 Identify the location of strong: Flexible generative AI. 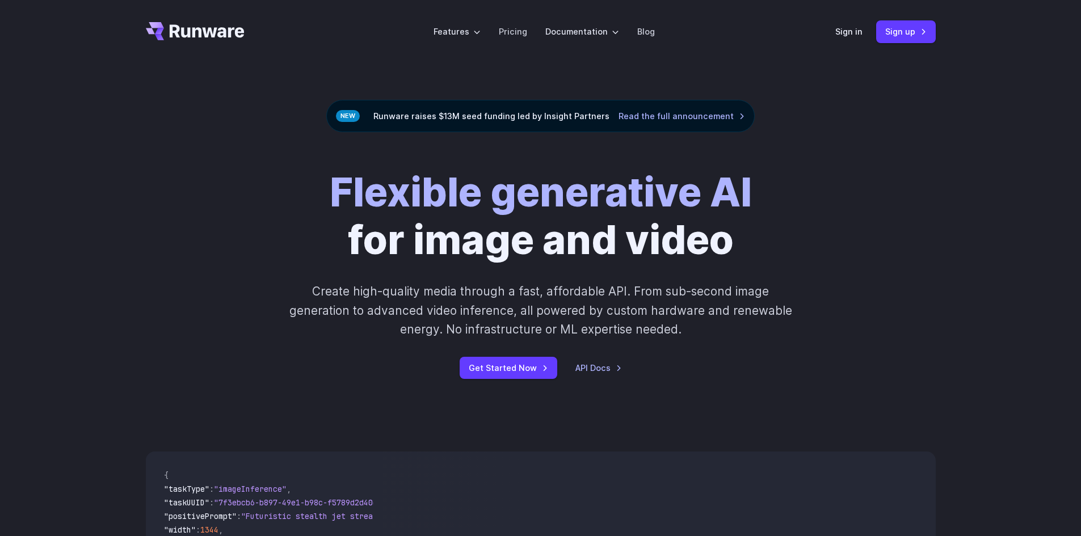
(541, 192).